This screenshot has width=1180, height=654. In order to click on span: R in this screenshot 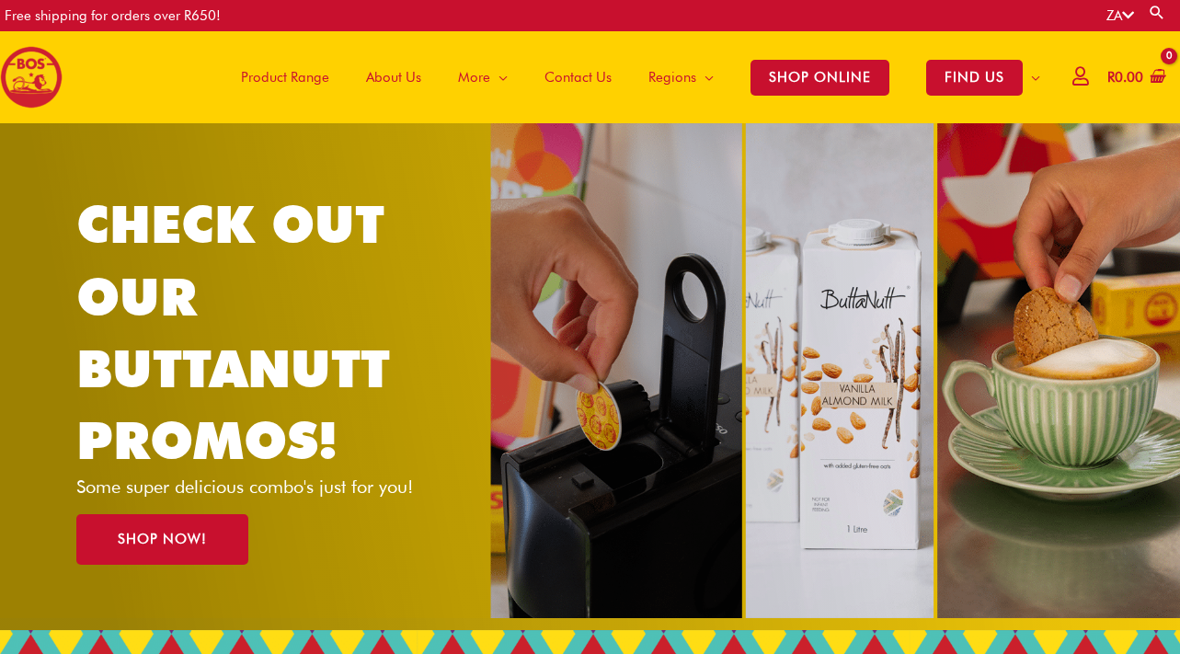, I will do `click(1111, 77)`.